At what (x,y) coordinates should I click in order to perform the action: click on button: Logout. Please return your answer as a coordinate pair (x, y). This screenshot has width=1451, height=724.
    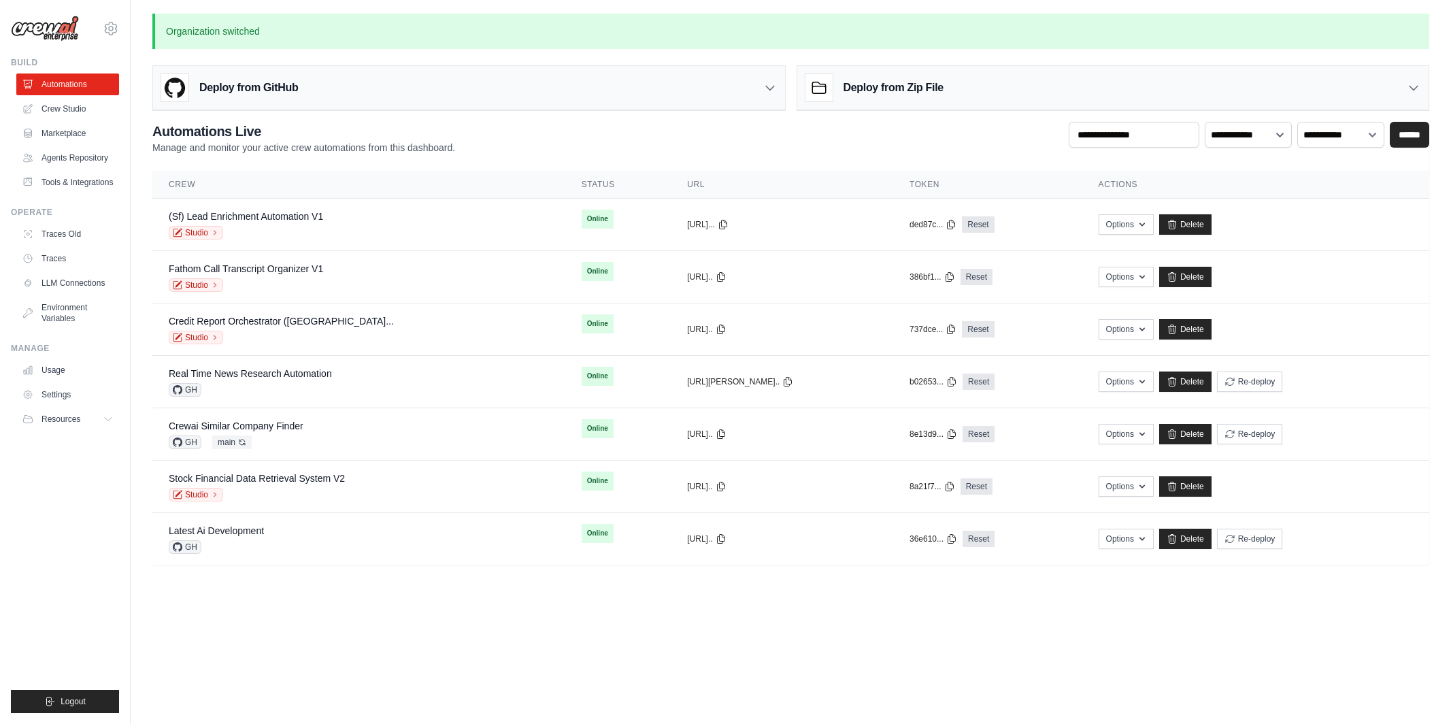
    Looking at the image, I should click on (65, 701).